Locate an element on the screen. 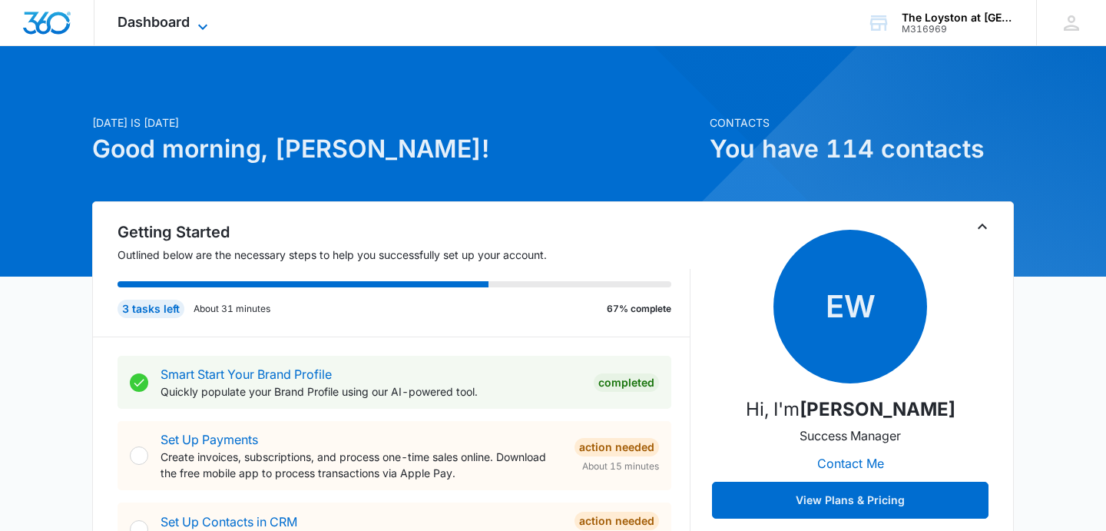 This screenshot has width=1106, height=531. div: account name is located at coordinates (958, 18).